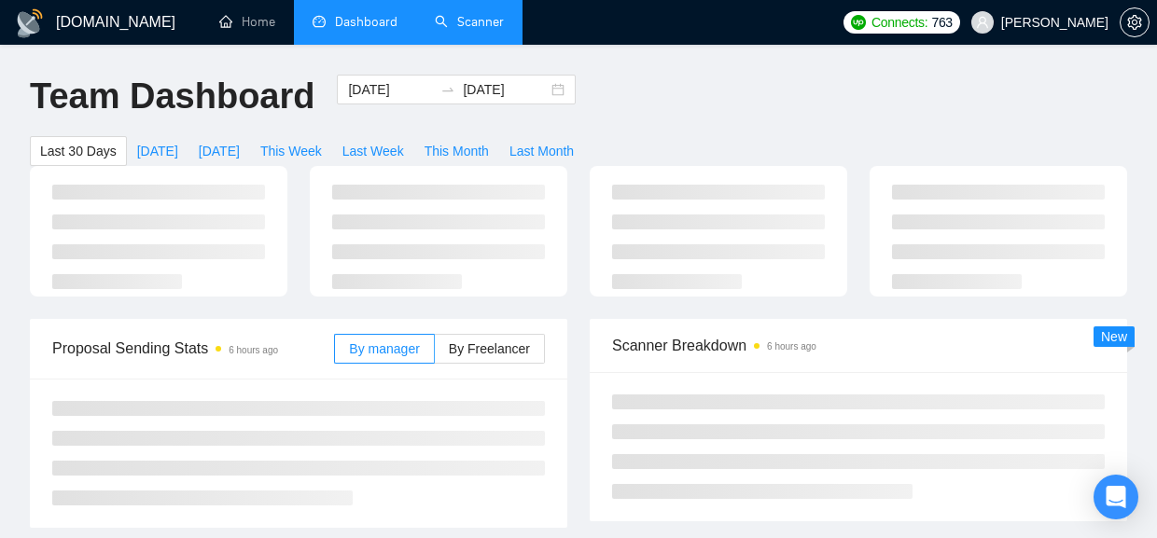 This screenshot has height=538, width=1157. I want to click on span: Last Week, so click(373, 151).